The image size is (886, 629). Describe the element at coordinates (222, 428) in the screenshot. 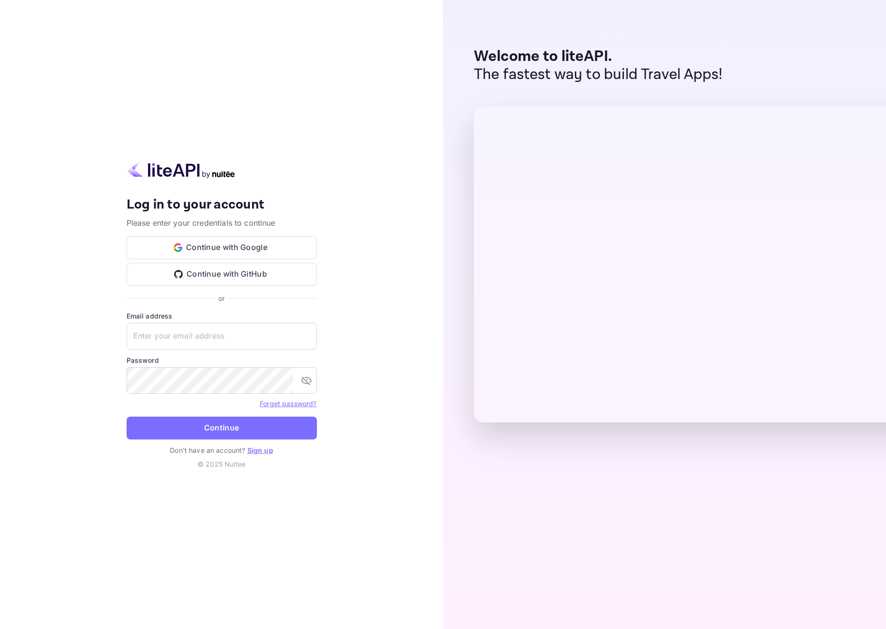

I see `button: Continue` at that location.